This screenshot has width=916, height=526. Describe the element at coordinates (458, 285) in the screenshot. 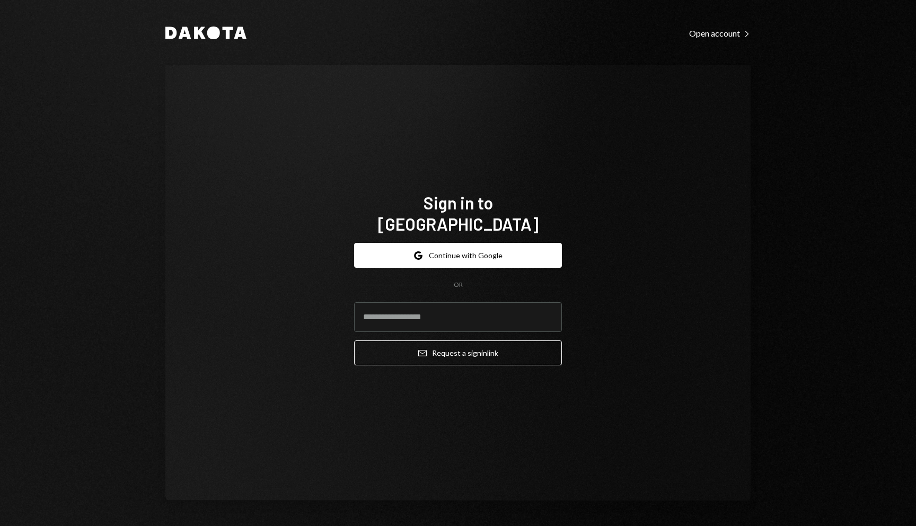

I see `div: OR` at that location.